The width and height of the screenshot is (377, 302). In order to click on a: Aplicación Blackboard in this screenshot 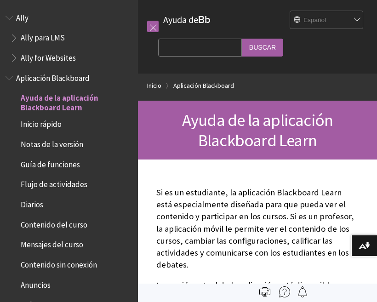, I will do `click(204, 86)`.